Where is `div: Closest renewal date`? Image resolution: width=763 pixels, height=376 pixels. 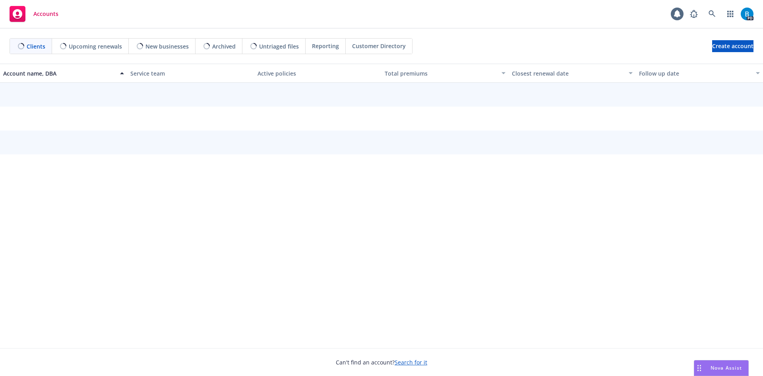 div: Closest renewal date is located at coordinates (568, 73).